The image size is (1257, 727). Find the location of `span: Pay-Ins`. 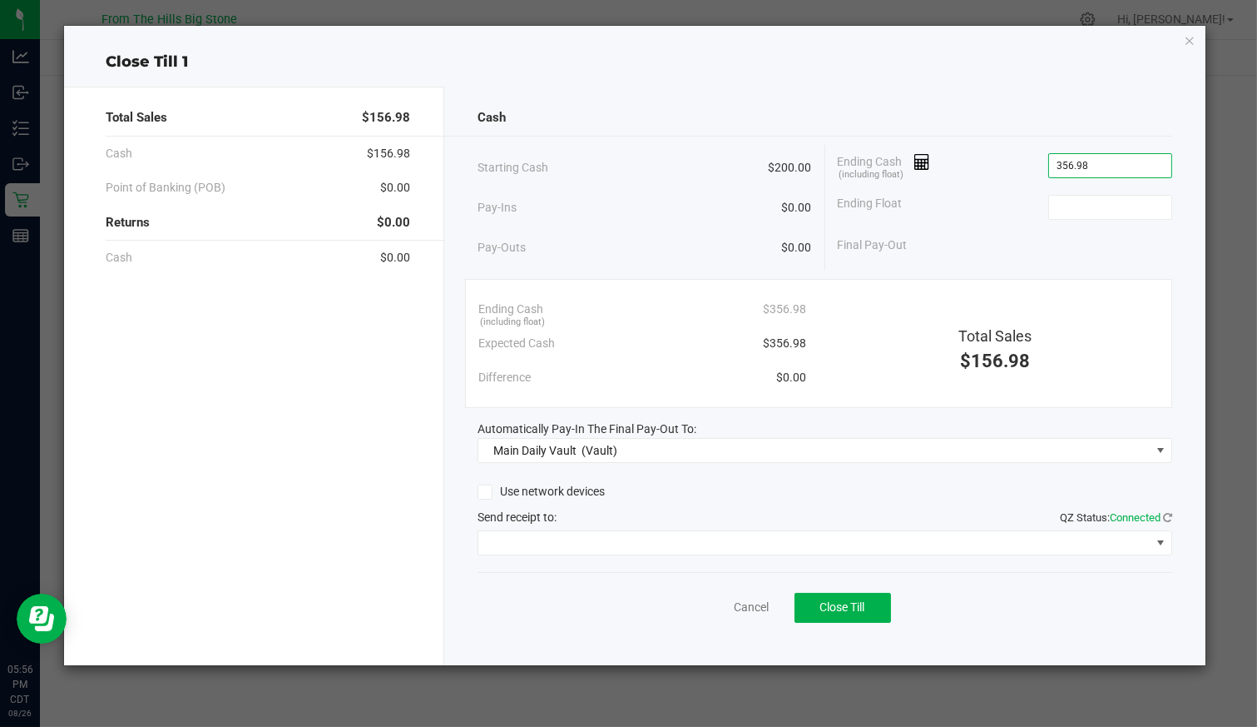

span: Pay-Ins is located at coordinates (497, 207).